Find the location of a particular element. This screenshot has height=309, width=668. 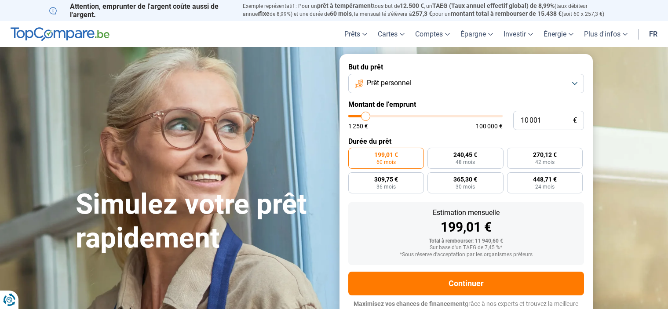

div: Sur base d'un TAEG de 7,45 %* is located at coordinates (466, 248).